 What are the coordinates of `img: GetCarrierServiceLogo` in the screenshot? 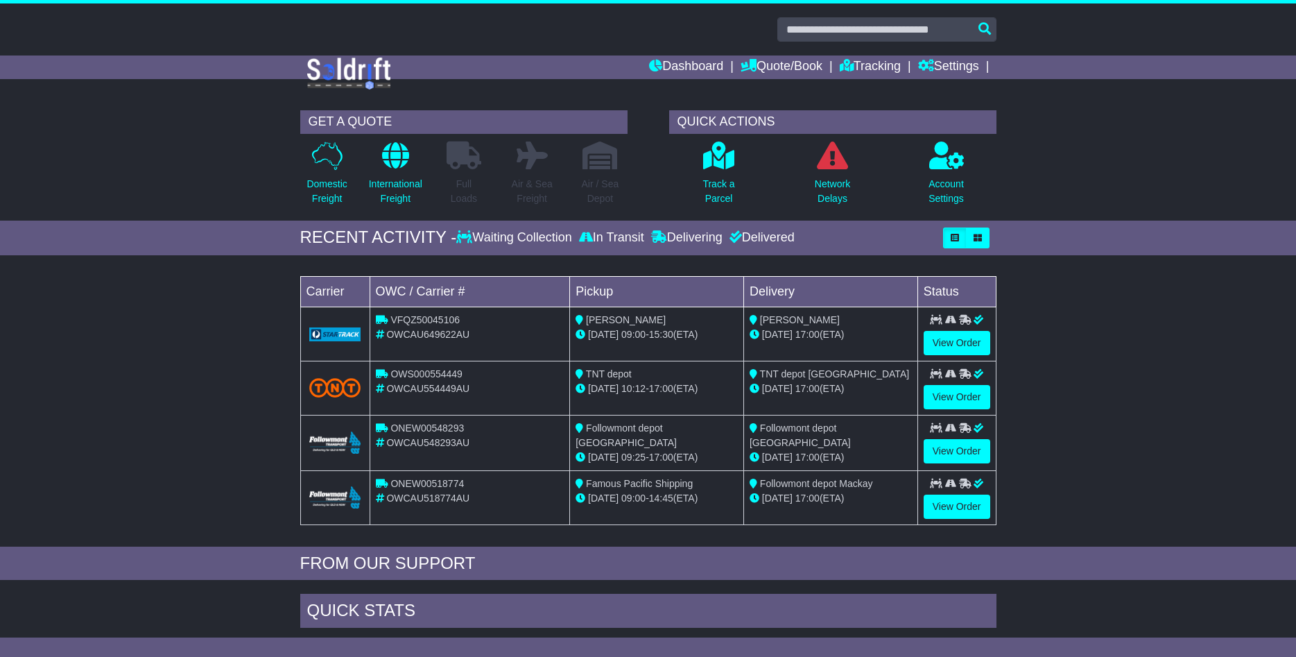 It's located at (335, 334).